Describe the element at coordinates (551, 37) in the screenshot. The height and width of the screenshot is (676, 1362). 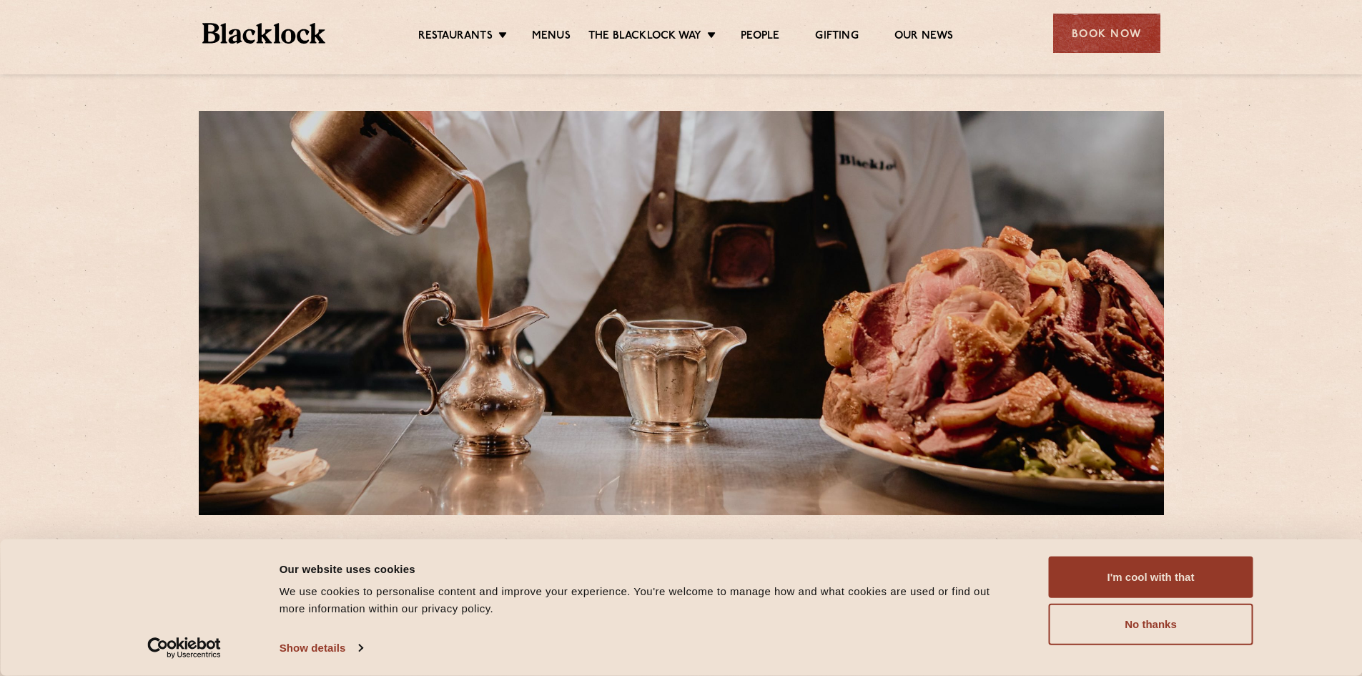
I see `a: Menus` at that location.